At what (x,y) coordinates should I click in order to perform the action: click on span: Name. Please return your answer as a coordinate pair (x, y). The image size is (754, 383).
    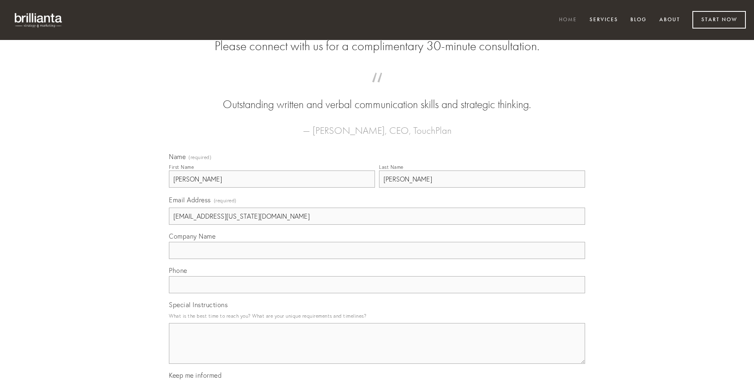
    Looking at the image, I should click on (177, 157).